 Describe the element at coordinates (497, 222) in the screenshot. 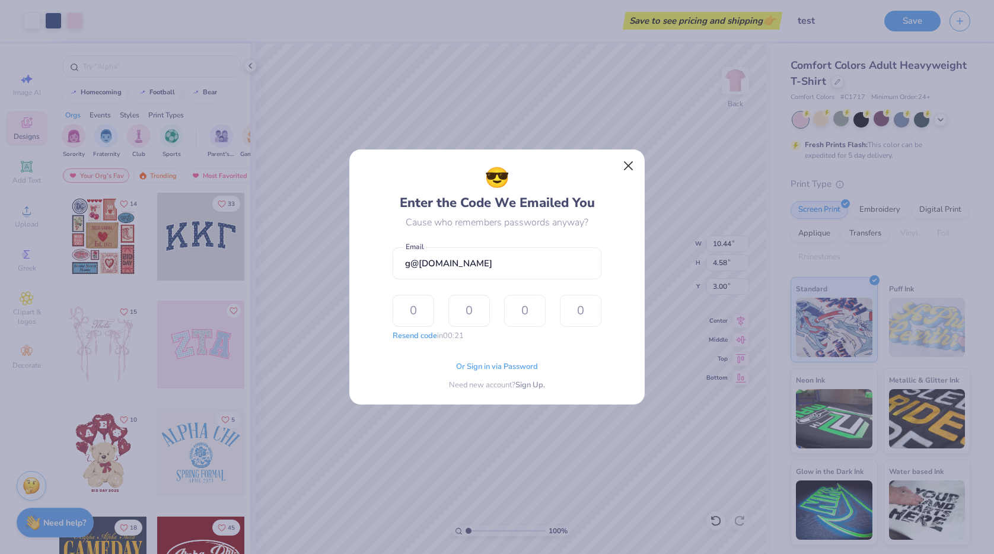

I see `div: Cause who remembers passwords anyway?` at that location.